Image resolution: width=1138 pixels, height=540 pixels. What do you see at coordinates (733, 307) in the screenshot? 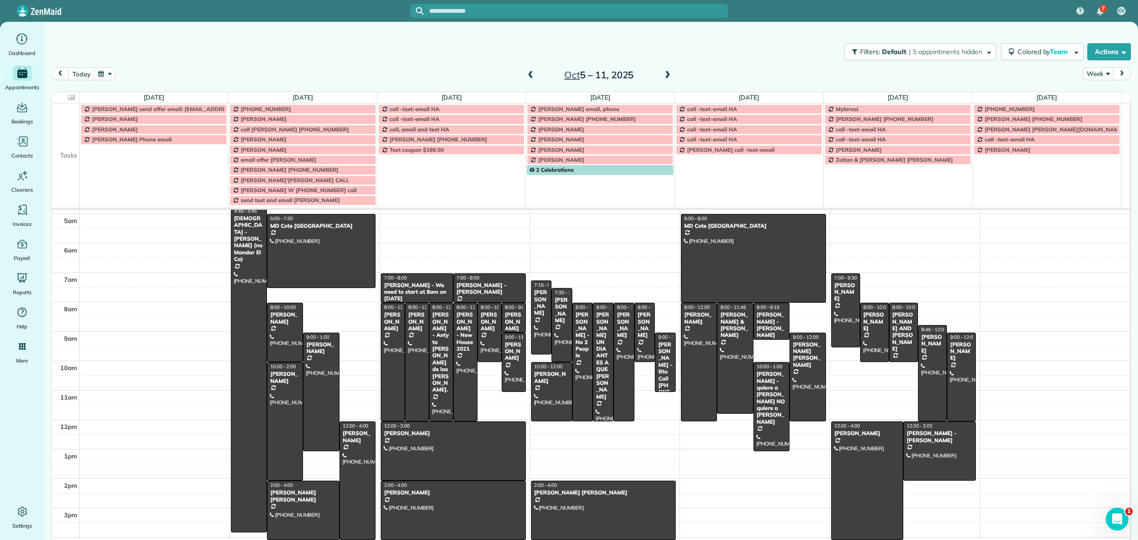
I see `span: 8:00 - 11:45` at bounding box center [733, 307].